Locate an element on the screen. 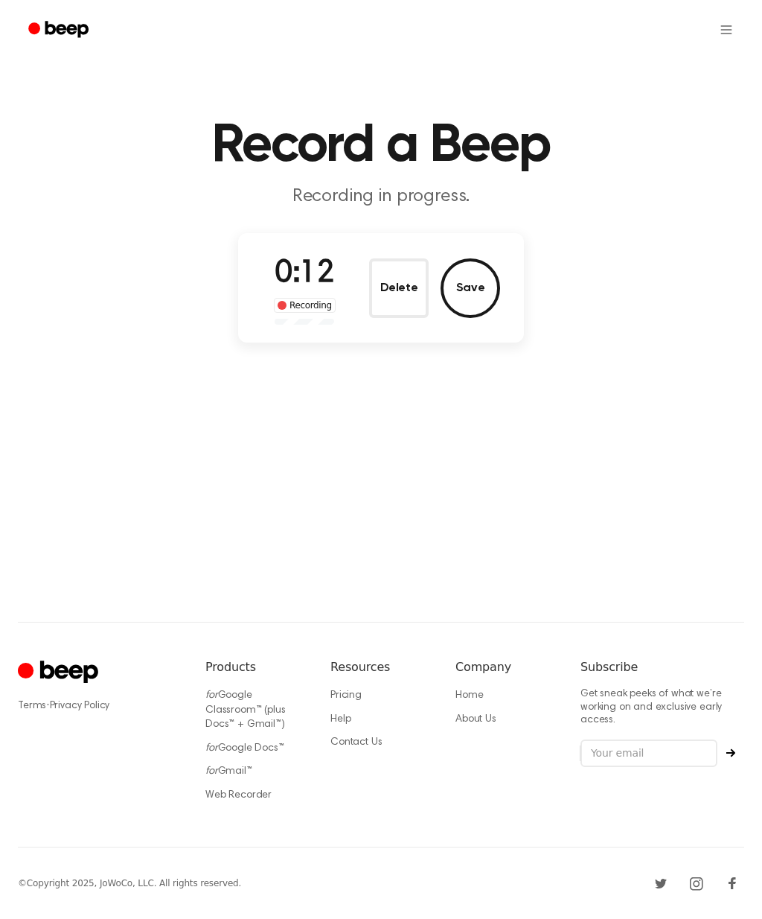 The height and width of the screenshot is (919, 762). button: Save Audio Record is located at coordinates (470, 288).